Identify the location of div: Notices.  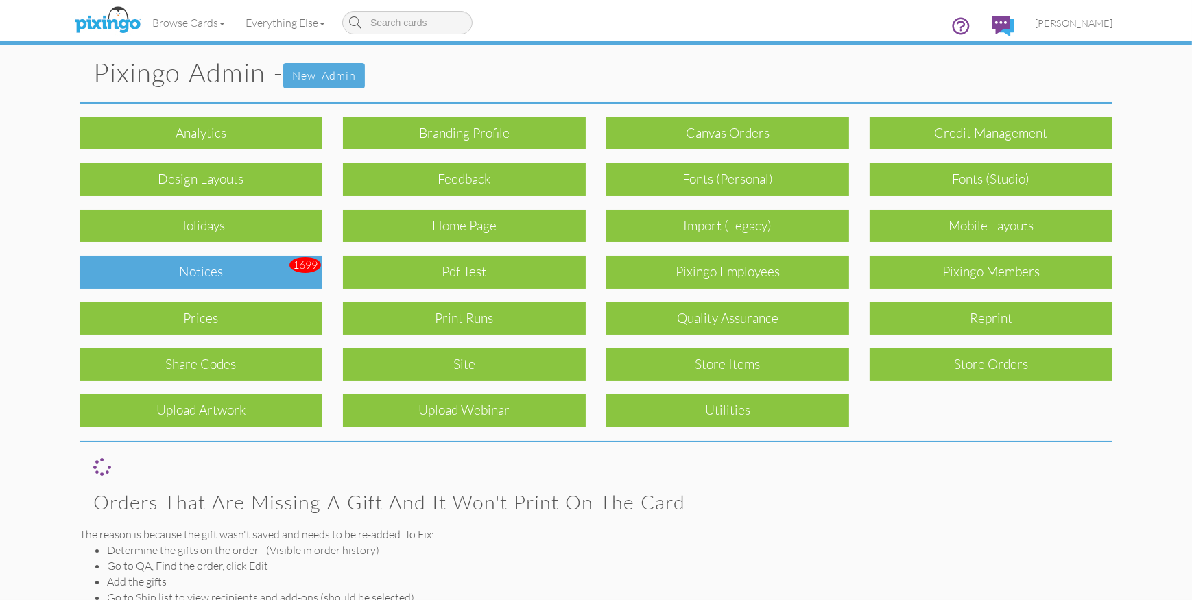
(201, 272).